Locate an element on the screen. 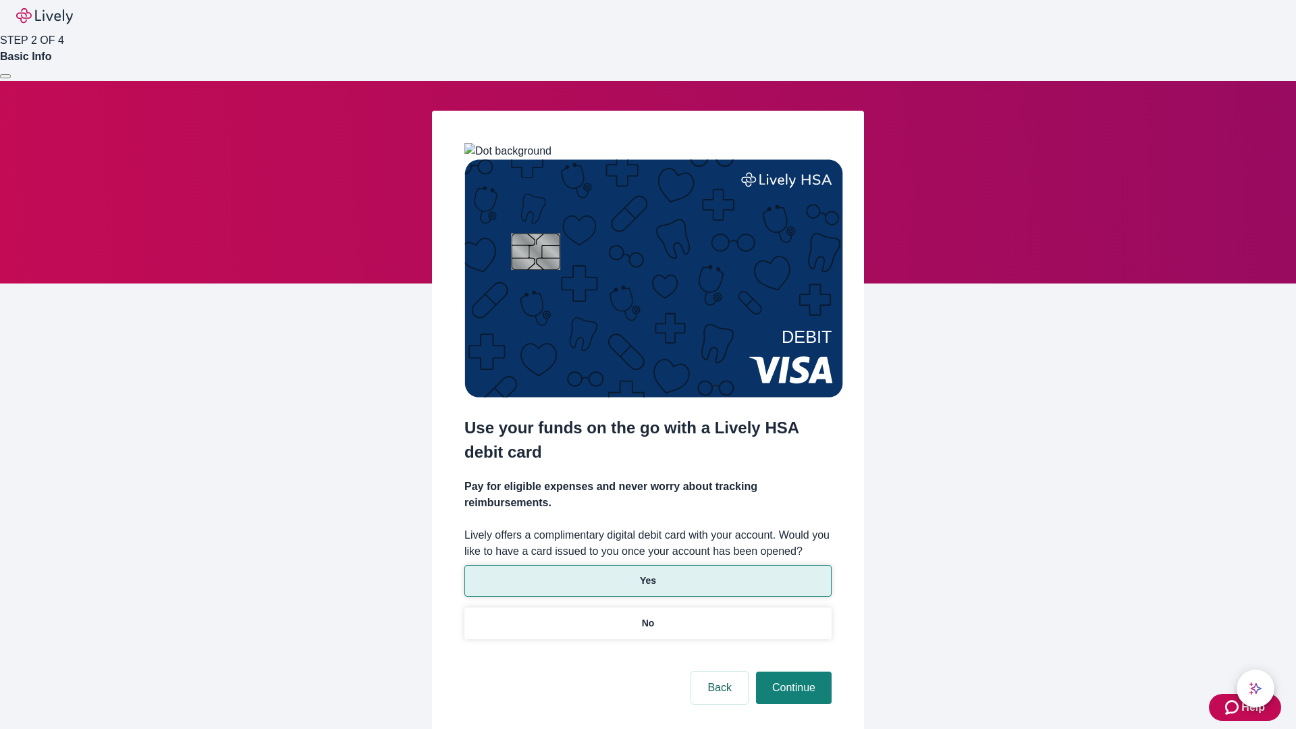  h4: Pay for eligible expenses and never worry about tracking reimbursements. is located at coordinates (648, 495).